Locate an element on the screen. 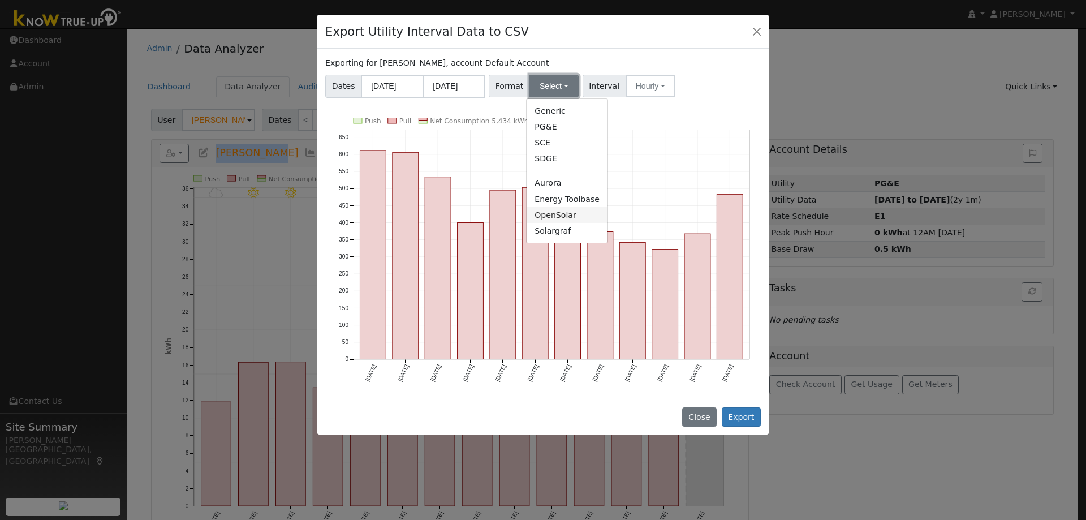 The image size is (1086, 520). span: Dates is located at coordinates (343, 86).